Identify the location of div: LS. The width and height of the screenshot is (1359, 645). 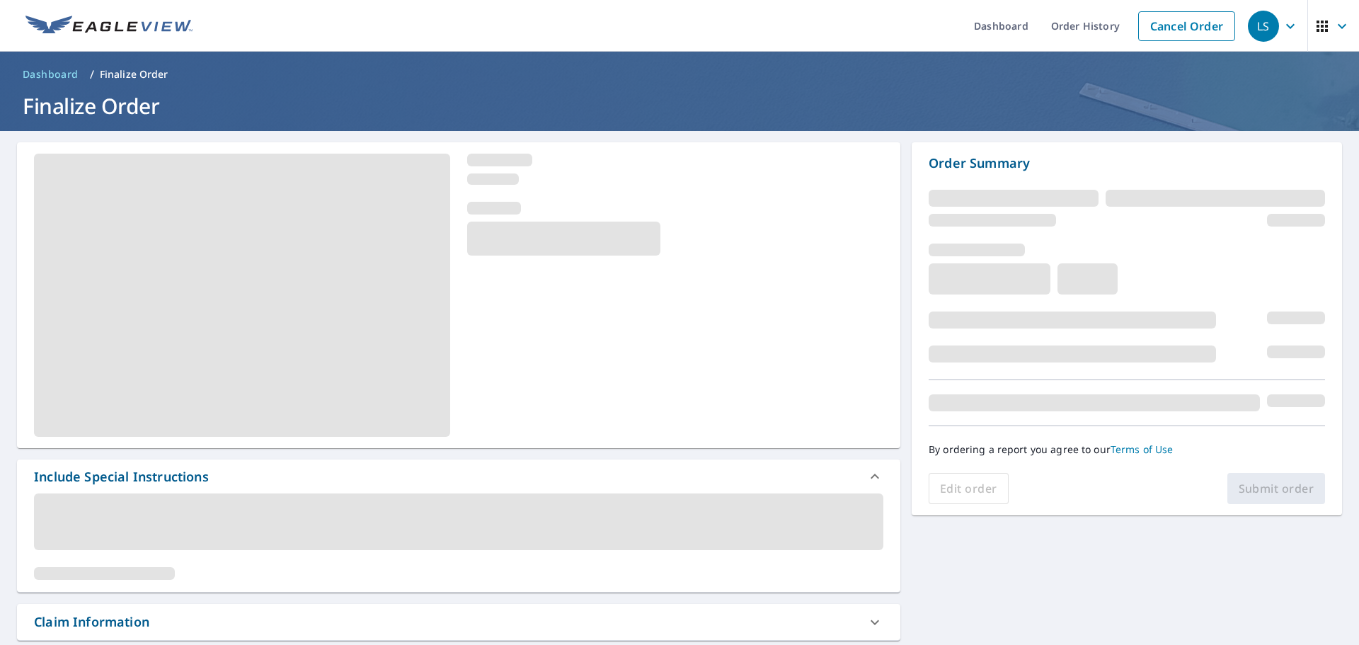
(1264, 26).